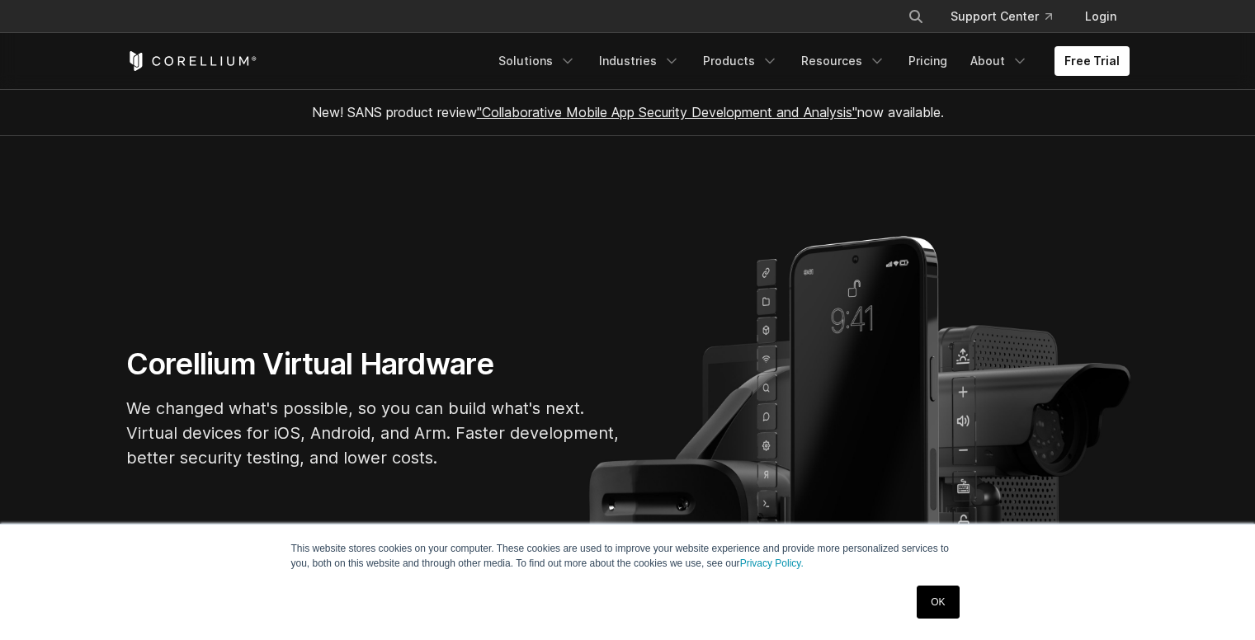 This screenshot has height=640, width=1255. Describe the element at coordinates (937, 602) in the screenshot. I see `a: OK` at that location.